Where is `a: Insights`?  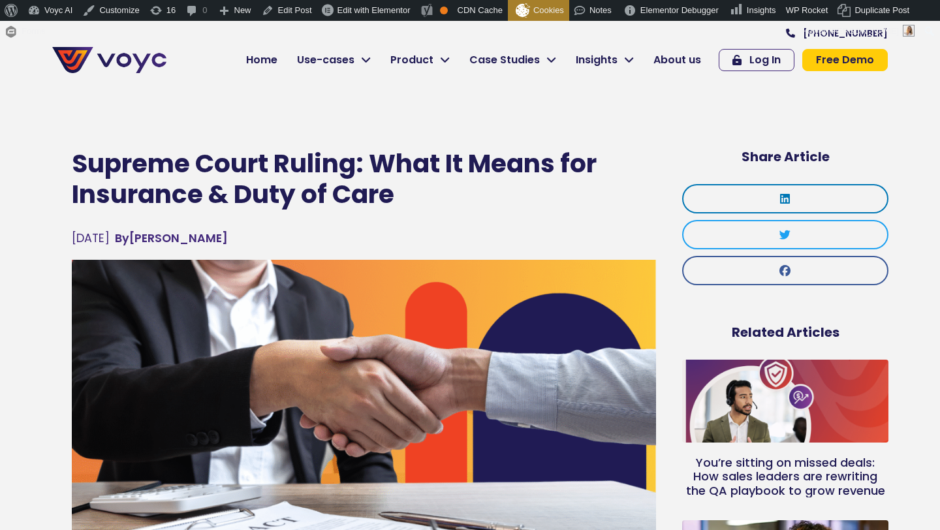 a: Insights is located at coordinates (604, 60).